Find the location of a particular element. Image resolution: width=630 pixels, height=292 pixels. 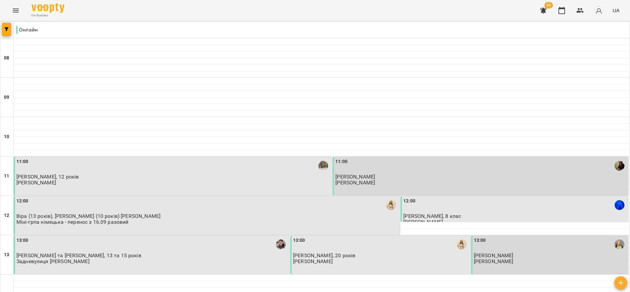

span: UA is located at coordinates (616, 10).